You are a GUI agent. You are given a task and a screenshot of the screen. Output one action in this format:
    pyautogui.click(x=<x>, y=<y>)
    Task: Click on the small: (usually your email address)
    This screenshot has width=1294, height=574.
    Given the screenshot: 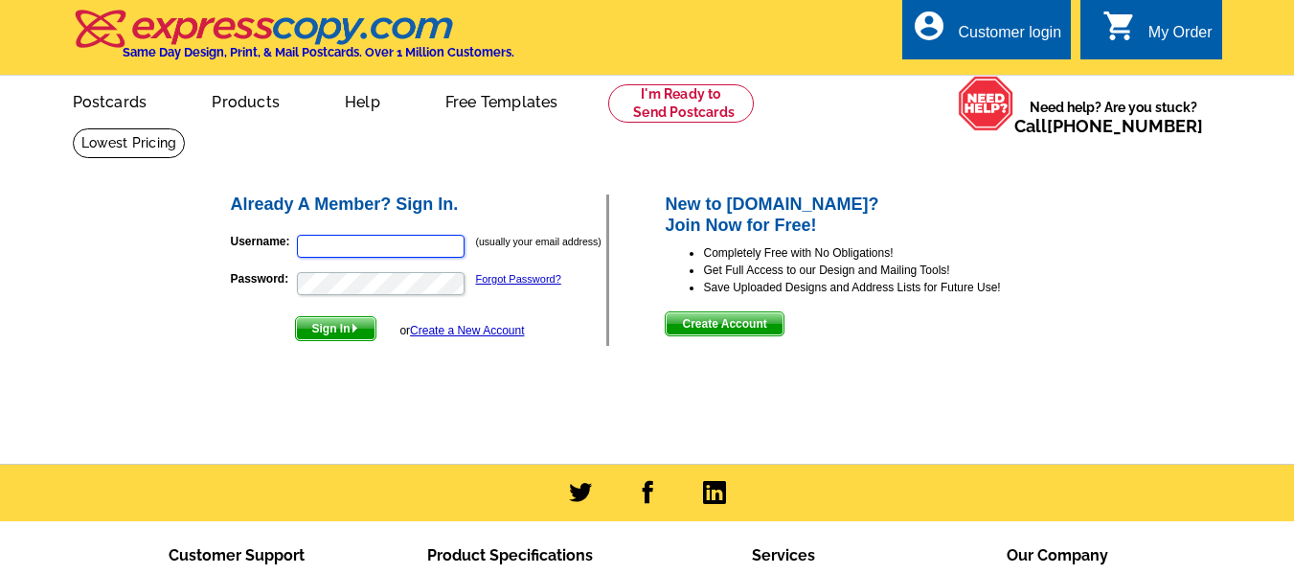 What is the action you would take?
    pyautogui.click(x=538, y=241)
    